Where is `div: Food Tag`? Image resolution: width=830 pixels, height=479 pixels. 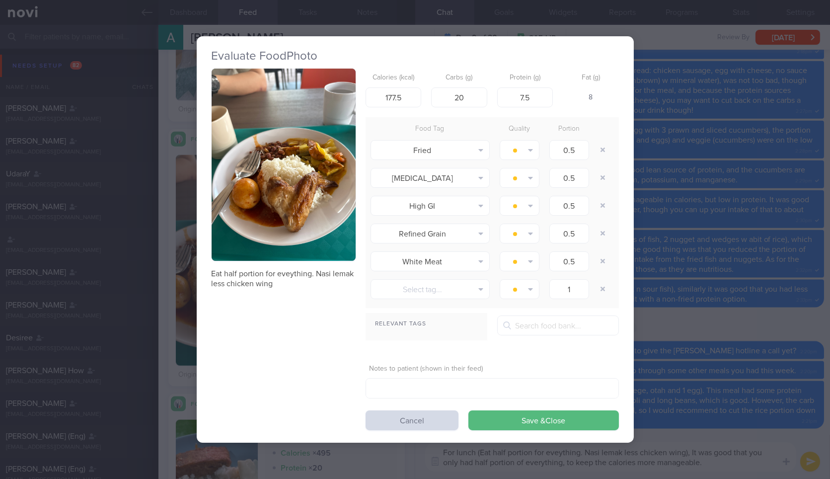 div: Food Tag is located at coordinates (430, 129).